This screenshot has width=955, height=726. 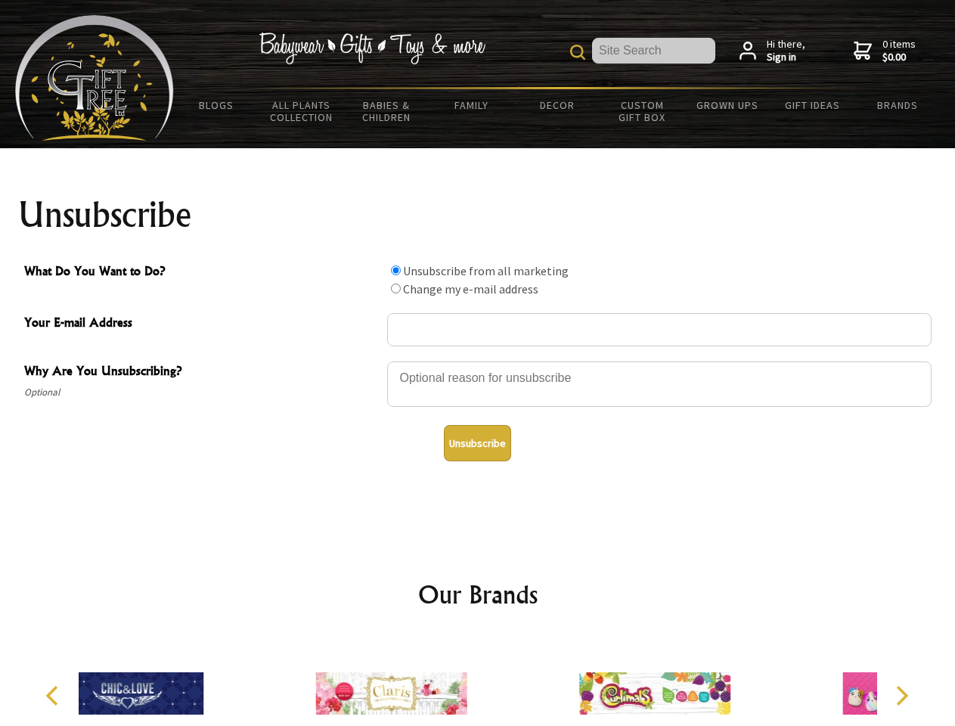 What do you see at coordinates (578, 52) in the screenshot?
I see `img: product search` at bounding box center [578, 52].